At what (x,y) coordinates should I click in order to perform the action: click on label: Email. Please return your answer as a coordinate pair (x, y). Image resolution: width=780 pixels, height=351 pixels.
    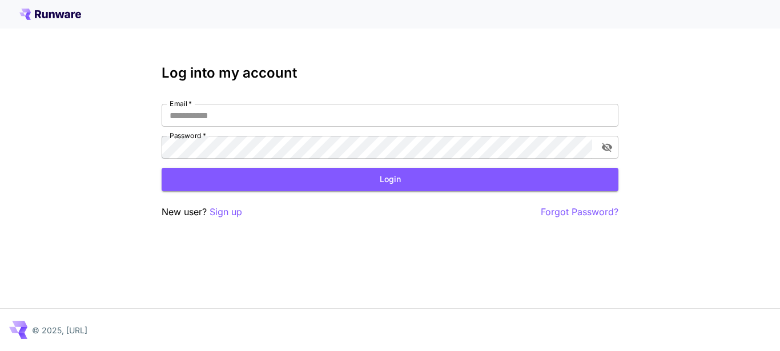
    Looking at the image, I should click on (180, 103).